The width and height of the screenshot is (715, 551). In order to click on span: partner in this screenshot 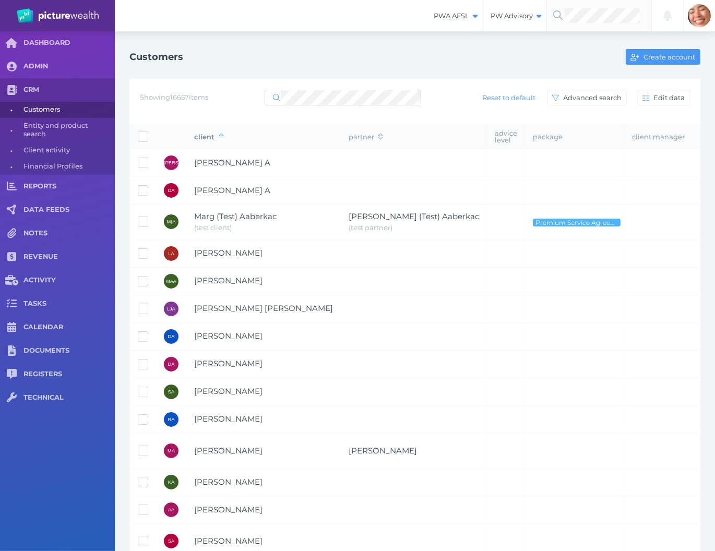, I will do `click(365, 137)`.